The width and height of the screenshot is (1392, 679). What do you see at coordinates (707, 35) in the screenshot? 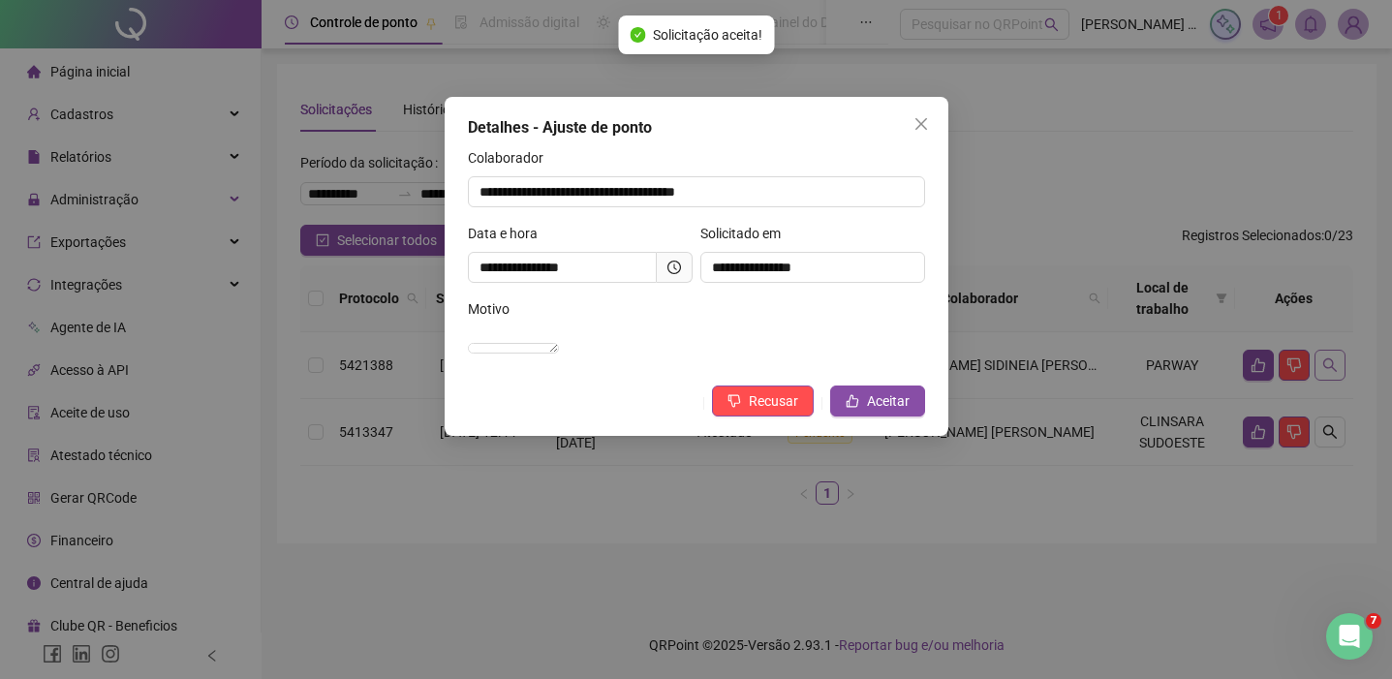
I see `span: Solicitação aceita!` at bounding box center [707, 35].